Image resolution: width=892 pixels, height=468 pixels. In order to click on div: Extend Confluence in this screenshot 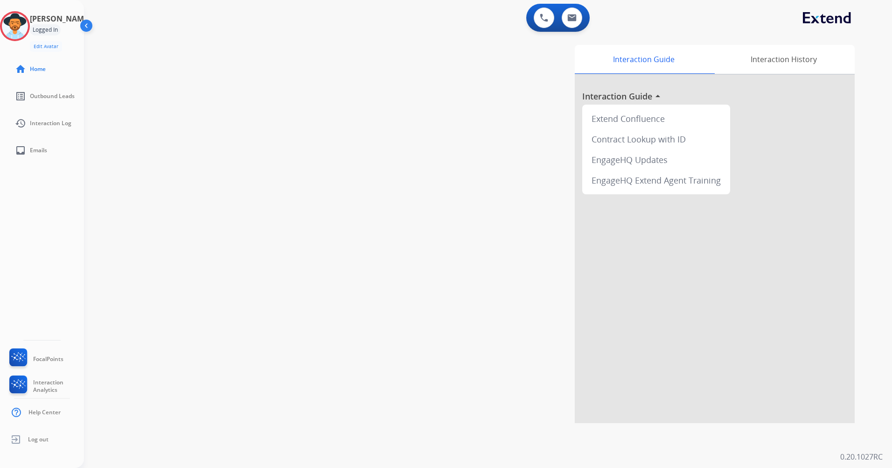, I will do `click(656, 119)`.